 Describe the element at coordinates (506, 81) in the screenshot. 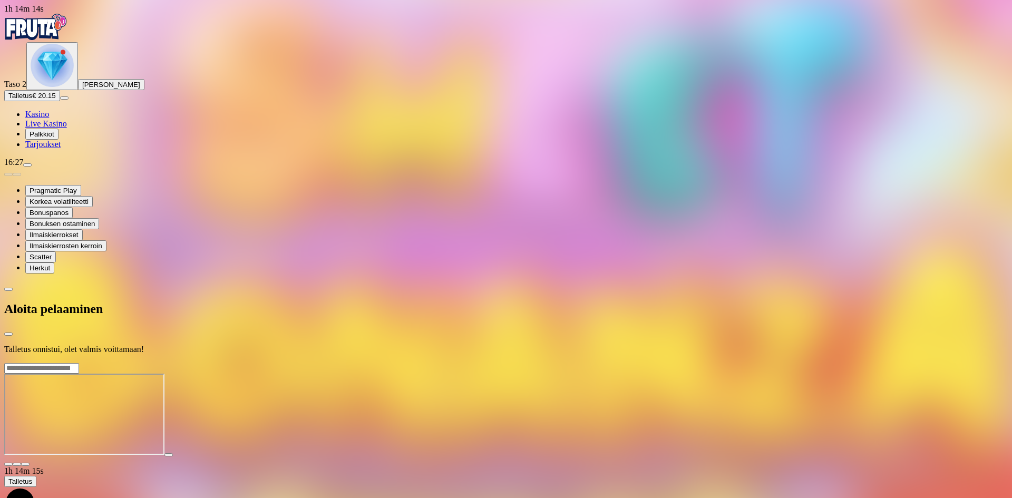

I see `nav: Primary` at that location.